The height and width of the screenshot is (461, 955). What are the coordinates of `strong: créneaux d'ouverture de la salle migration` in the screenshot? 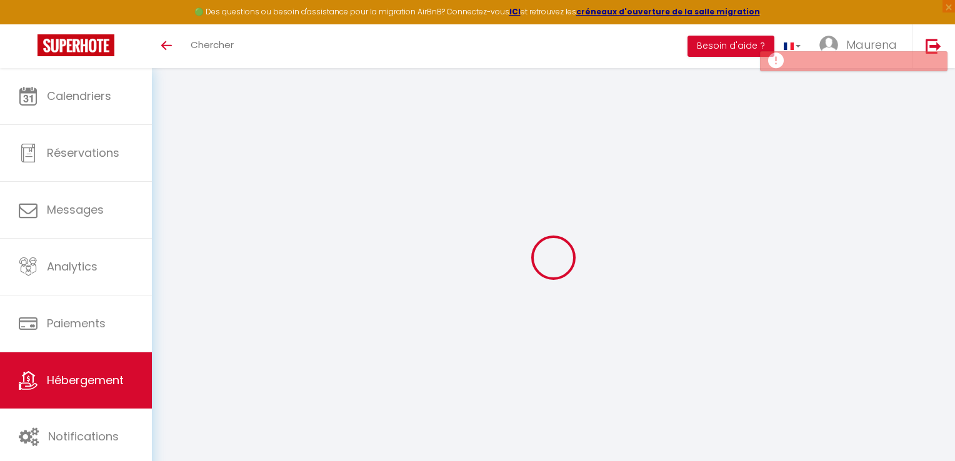 It's located at (668, 11).